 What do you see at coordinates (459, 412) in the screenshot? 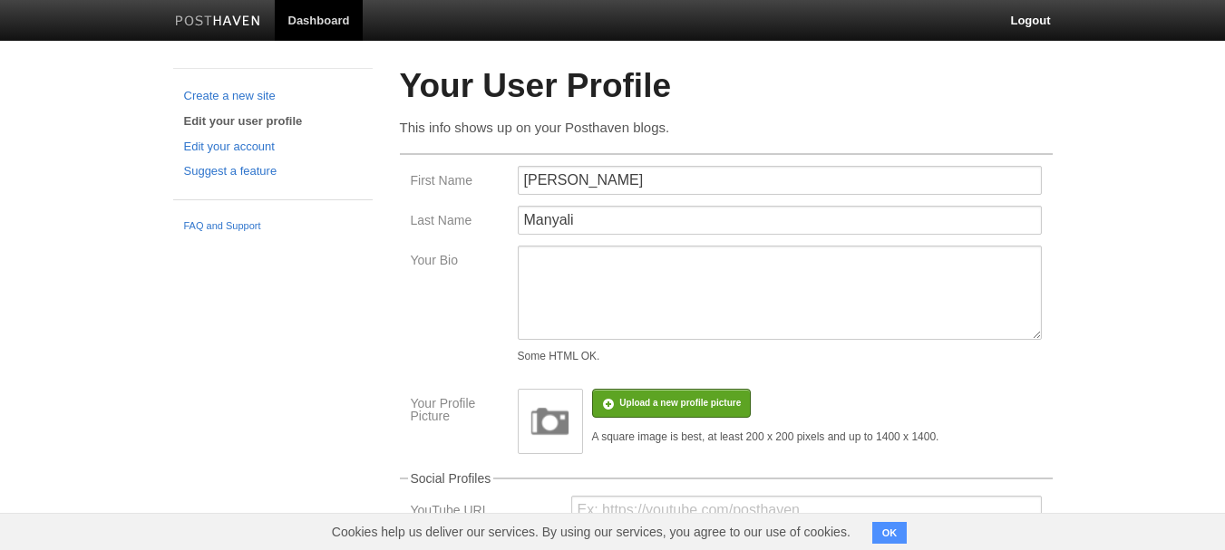
I see `label: Your Profile Picture` at bounding box center [459, 412].